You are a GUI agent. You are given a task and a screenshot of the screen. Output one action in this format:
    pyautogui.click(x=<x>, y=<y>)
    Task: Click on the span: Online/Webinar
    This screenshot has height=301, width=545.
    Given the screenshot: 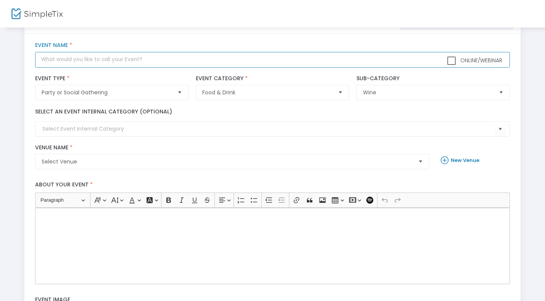 What is the action you would take?
    pyautogui.click(x=480, y=60)
    